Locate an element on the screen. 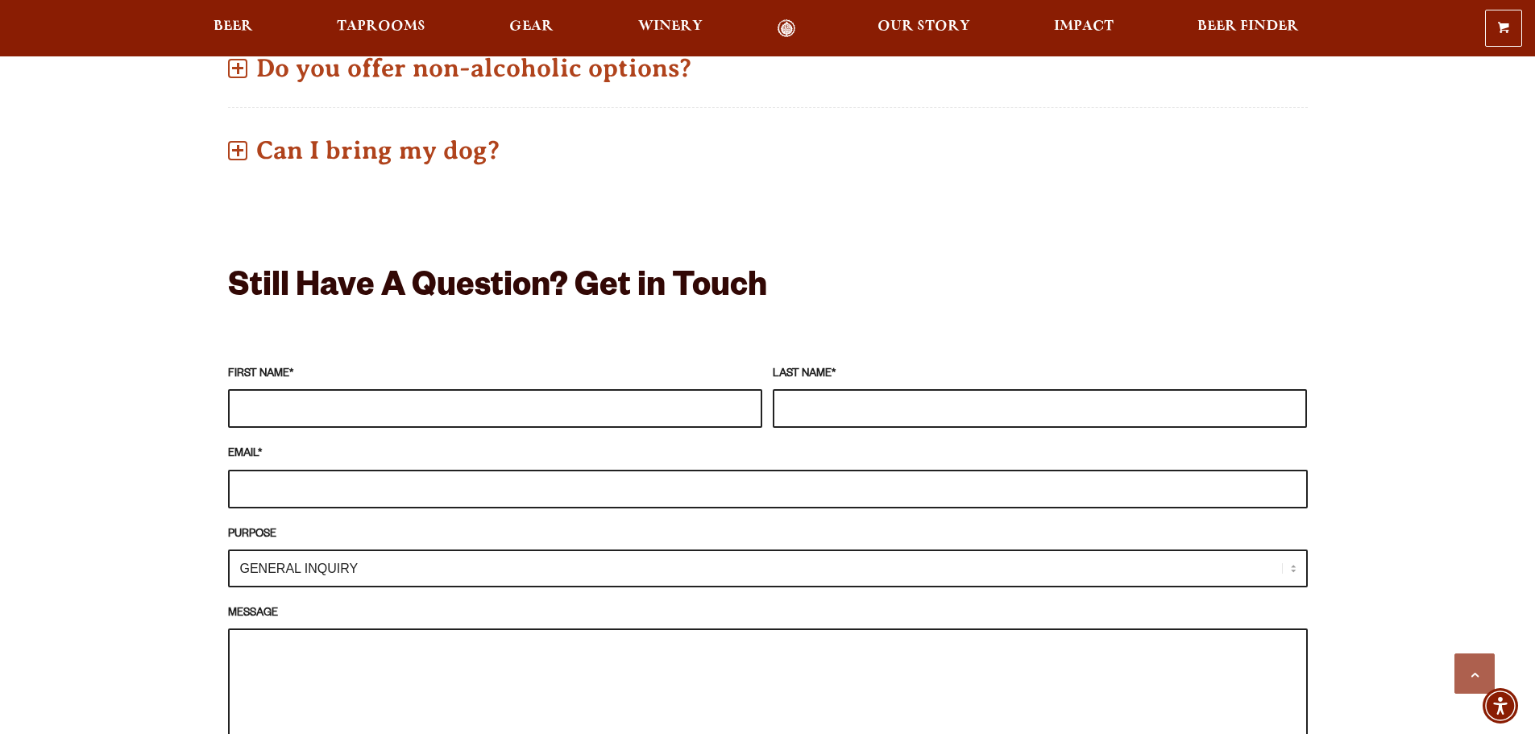  a: Scroll to top is located at coordinates (1475, 674).